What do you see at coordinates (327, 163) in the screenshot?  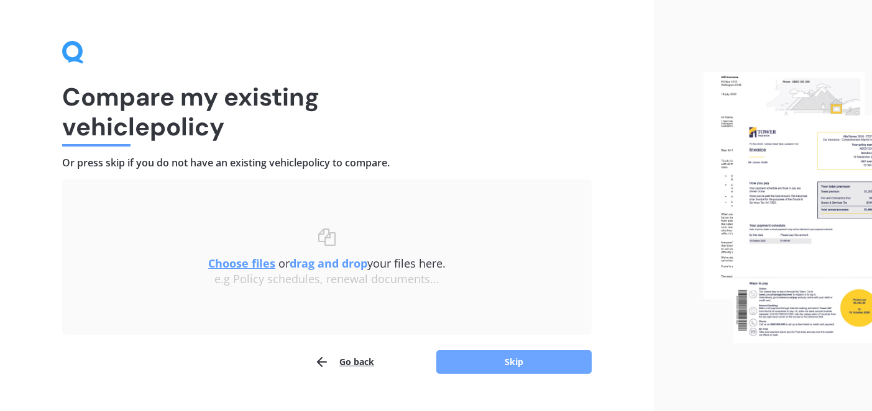 I see `h4: Or press skip if you do not have an existing vehicle policy to compare.` at bounding box center [327, 163].